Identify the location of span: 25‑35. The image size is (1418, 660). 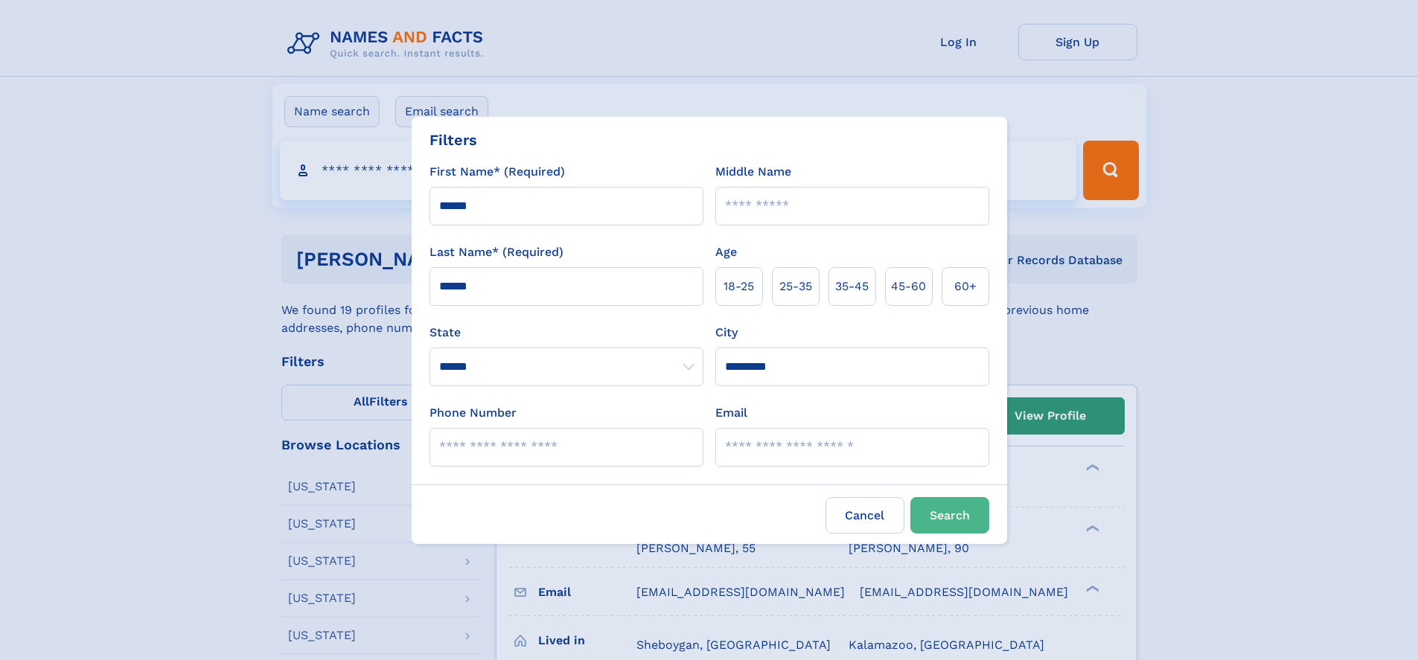
(796, 287).